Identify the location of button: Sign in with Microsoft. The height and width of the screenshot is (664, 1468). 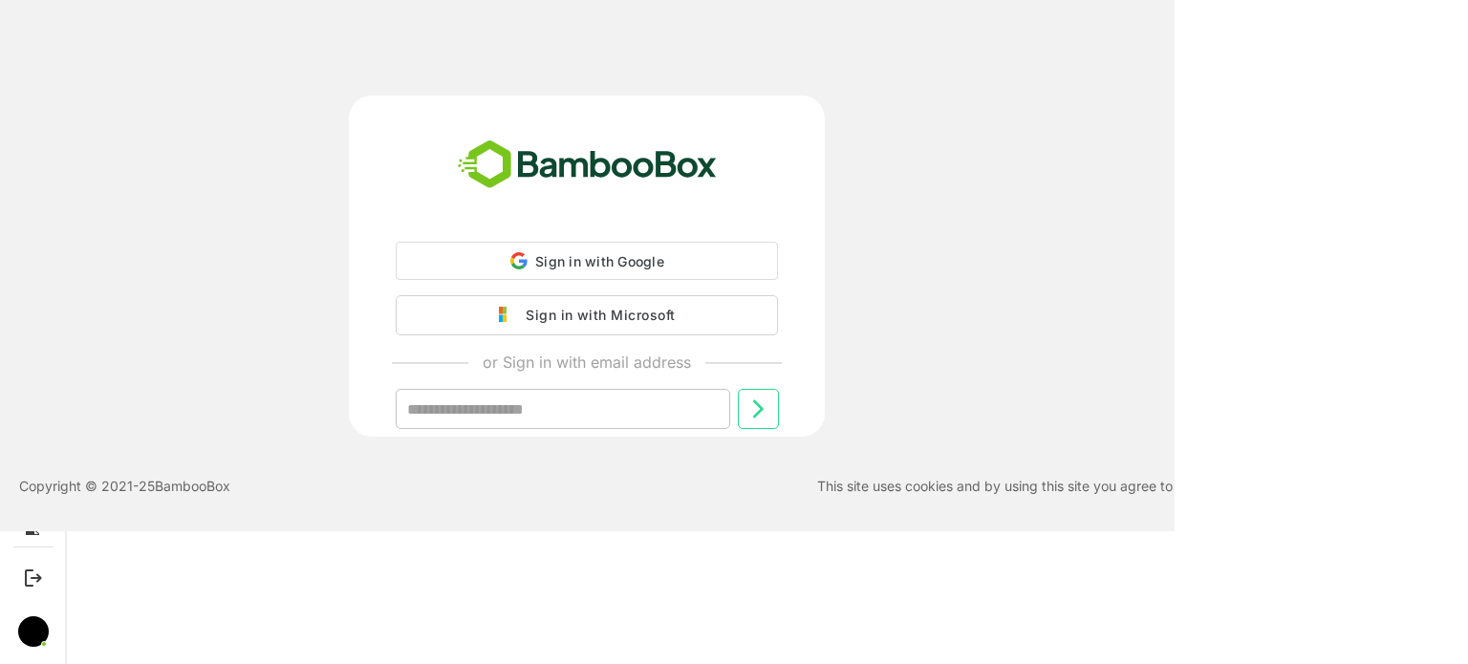
(587, 315).